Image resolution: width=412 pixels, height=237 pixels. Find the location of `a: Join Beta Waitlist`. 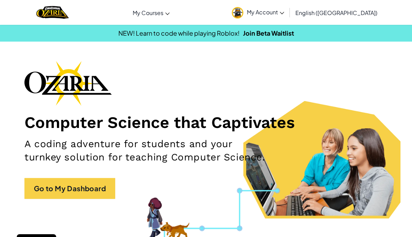

a: Join Beta Waitlist is located at coordinates (268, 33).